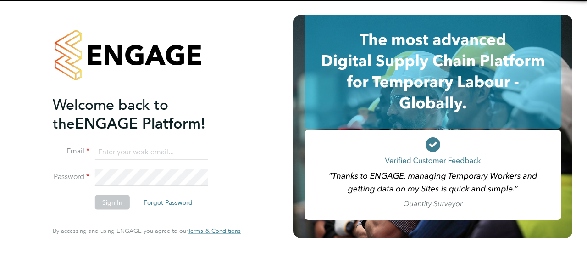 This screenshot has width=587, height=253. I want to click on span: Terms & Conditions, so click(214, 230).